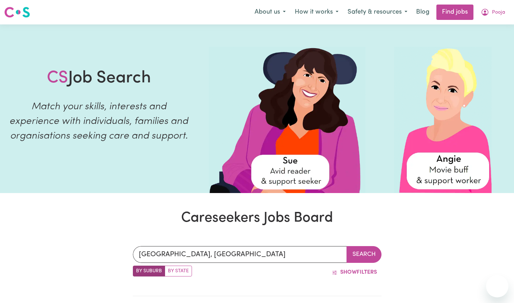 The height and width of the screenshot is (303, 514). I want to click on button: About us, so click(270, 12).